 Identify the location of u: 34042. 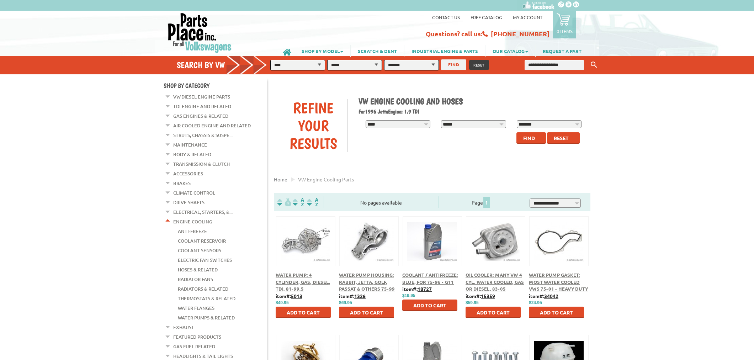
(551, 296).